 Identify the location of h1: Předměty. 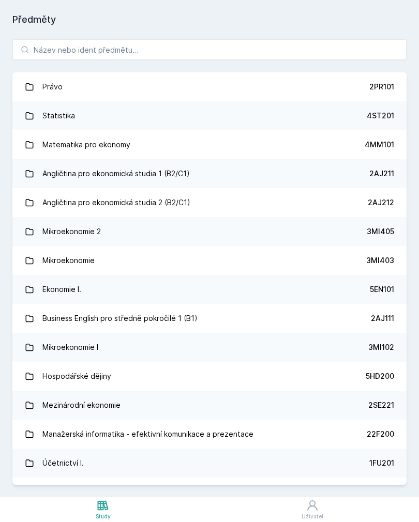
(209, 20).